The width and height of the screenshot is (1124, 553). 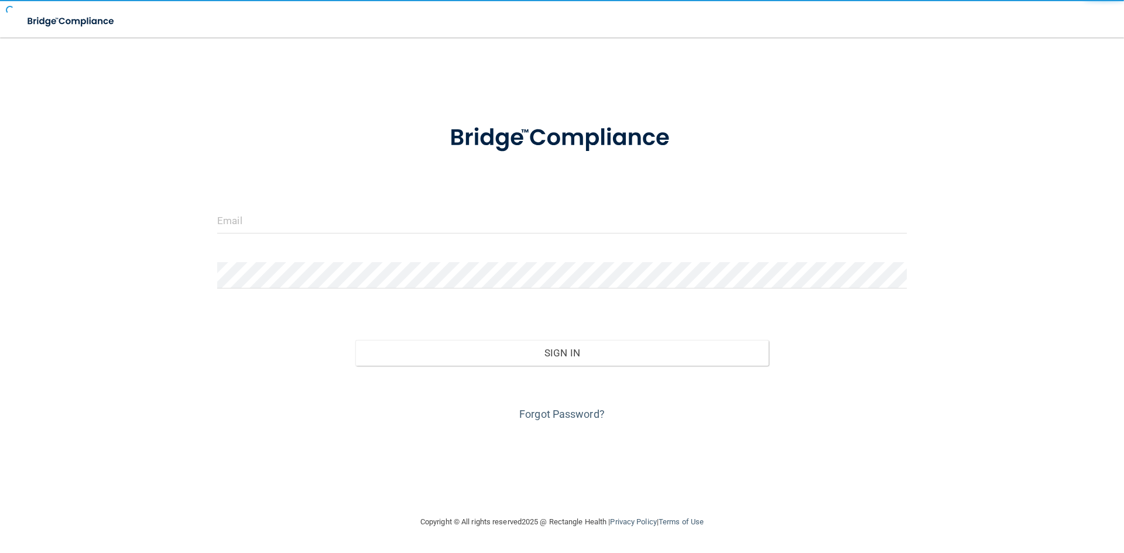 What do you see at coordinates (562, 414) in the screenshot?
I see `a: Forgot Password?` at bounding box center [562, 414].